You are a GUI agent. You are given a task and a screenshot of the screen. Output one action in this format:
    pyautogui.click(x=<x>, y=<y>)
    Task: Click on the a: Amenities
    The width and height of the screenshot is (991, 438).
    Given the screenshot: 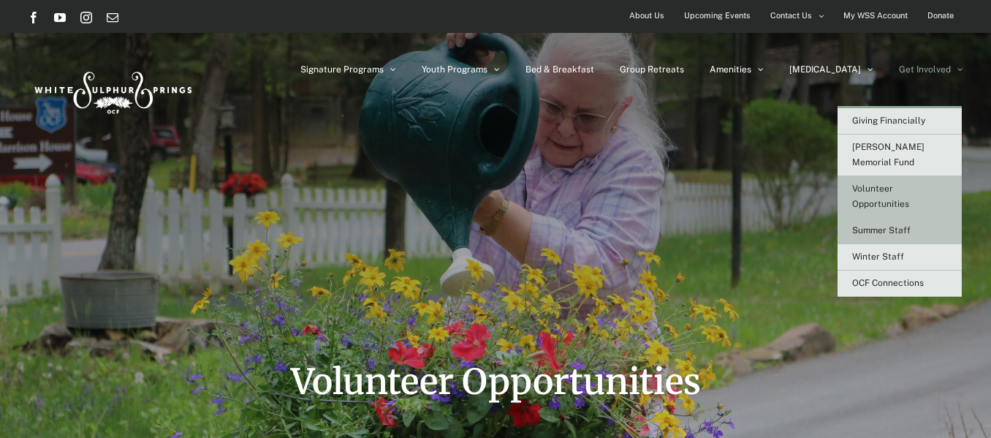 What is the action you would take?
    pyautogui.click(x=737, y=69)
    